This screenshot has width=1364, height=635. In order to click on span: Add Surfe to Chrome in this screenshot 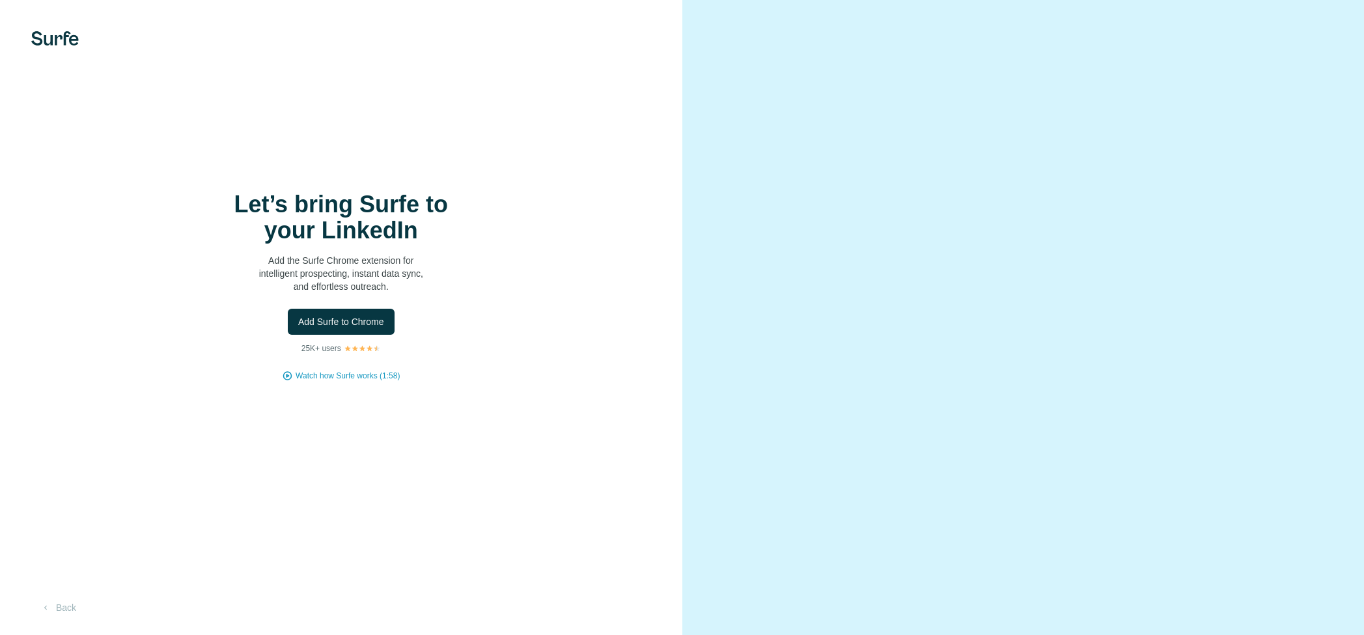, I will do `click(341, 322)`.